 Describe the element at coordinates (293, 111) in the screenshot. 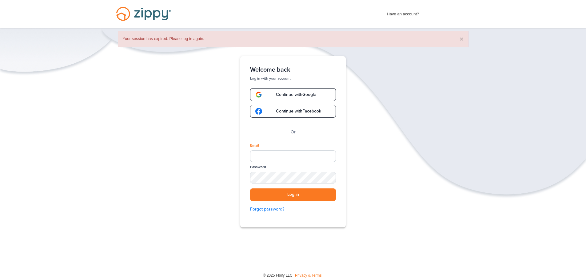

I see `a: google-logoContinue withFacebook` at that location.